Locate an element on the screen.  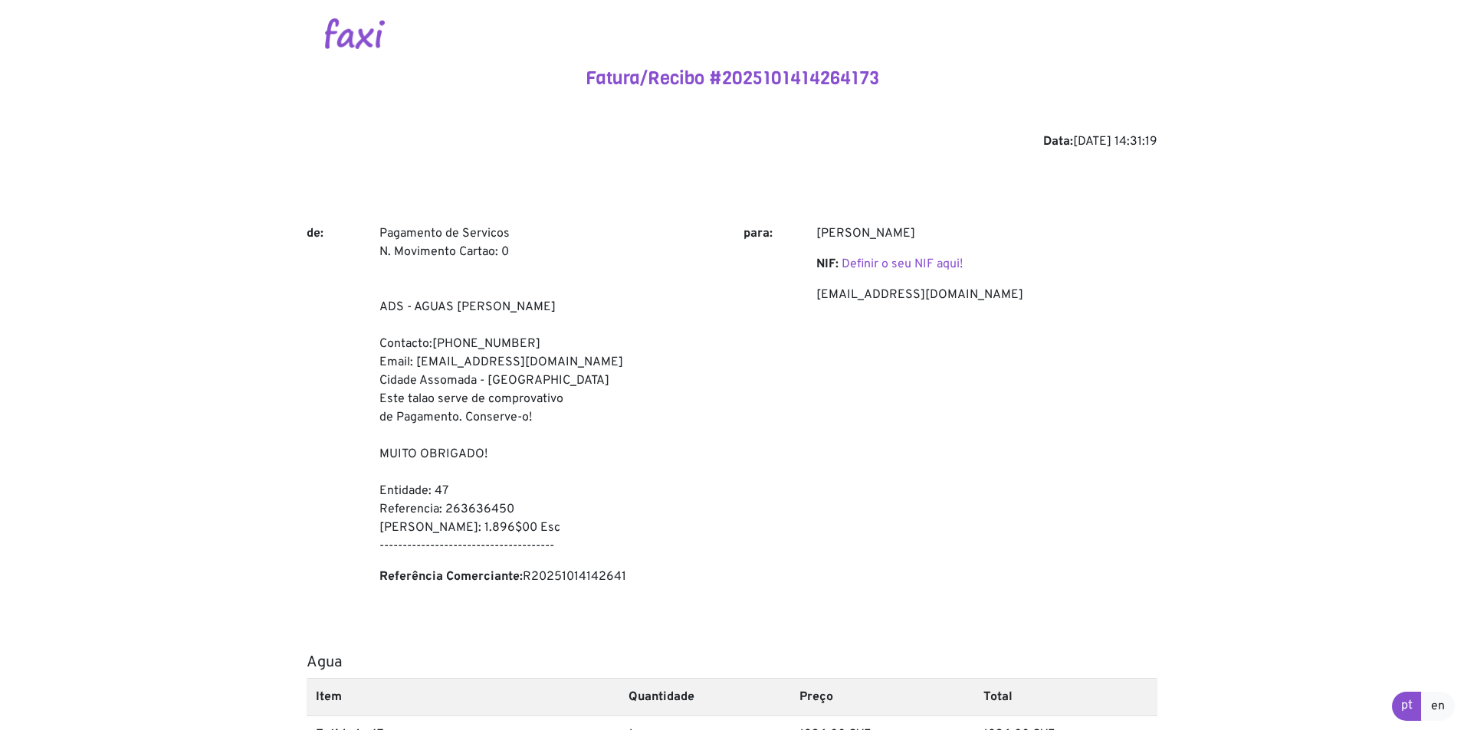
a: Definir o seu NIF aqui! is located at coordinates (902, 264).